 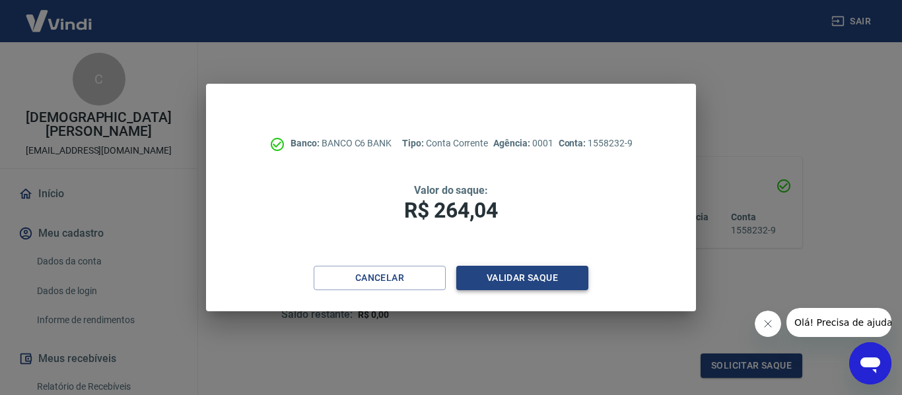 What do you see at coordinates (596, 143) in the screenshot?
I see `p: 1558232-9` at bounding box center [596, 143].